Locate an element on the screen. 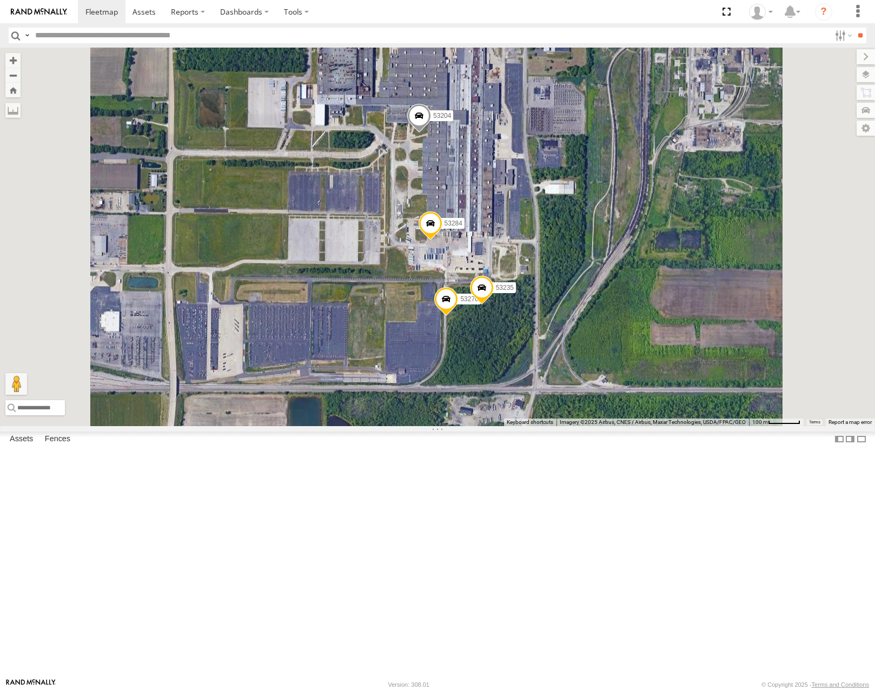 This screenshot has height=690, width=875. span: 53270 is located at coordinates (469, 299).